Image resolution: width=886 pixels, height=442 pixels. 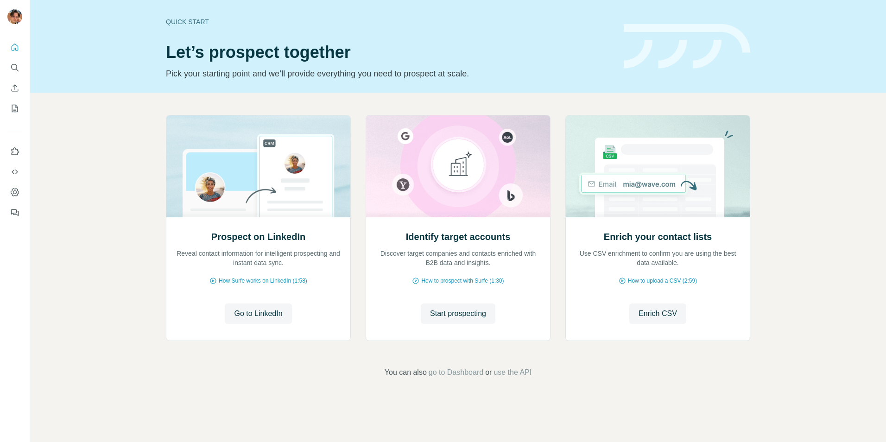 What do you see at coordinates (456, 372) in the screenshot?
I see `span: go to Dashboard` at bounding box center [456, 372].